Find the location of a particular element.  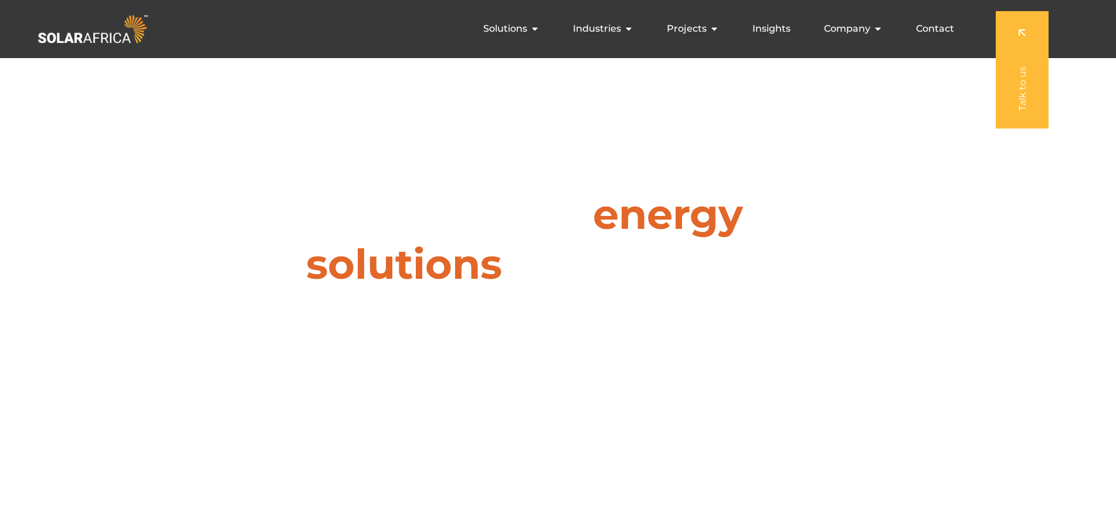

span: Industries is located at coordinates (597, 29).